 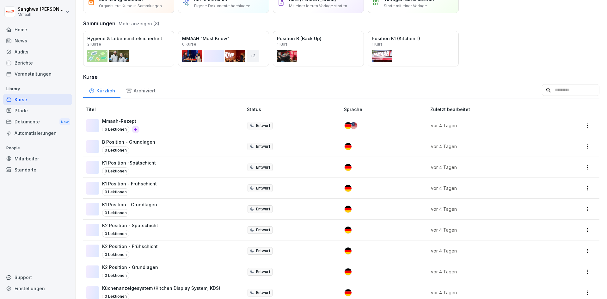 What do you see at coordinates (65, 122) in the screenshot?
I see `div: New` at bounding box center [65, 122].